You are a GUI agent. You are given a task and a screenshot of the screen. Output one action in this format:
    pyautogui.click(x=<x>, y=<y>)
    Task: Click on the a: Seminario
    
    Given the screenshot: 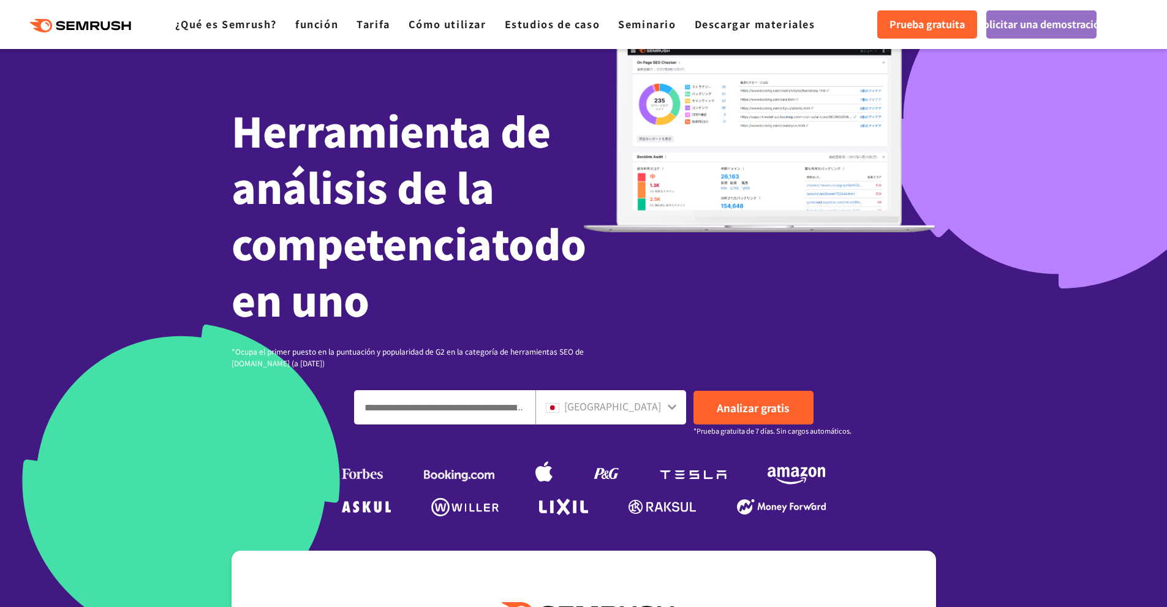 What is the action you would take?
    pyautogui.click(x=647, y=24)
    